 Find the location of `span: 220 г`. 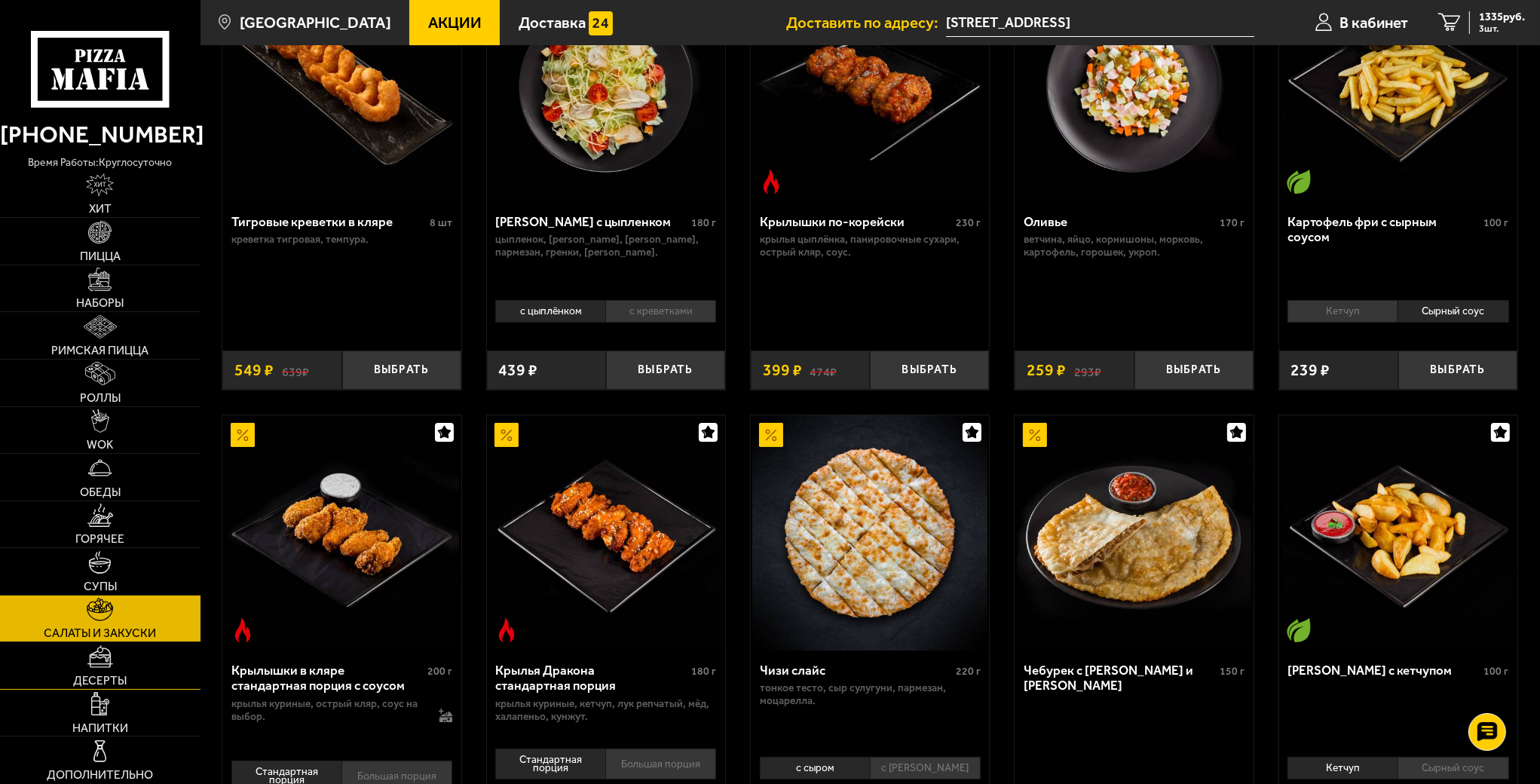

span: 220 г is located at coordinates (968, 671).